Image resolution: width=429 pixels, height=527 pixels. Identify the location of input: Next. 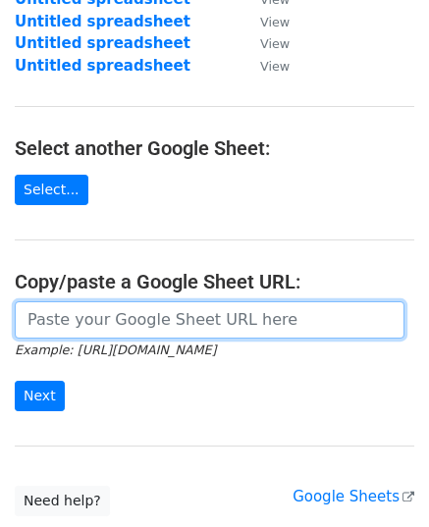
(39, 396).